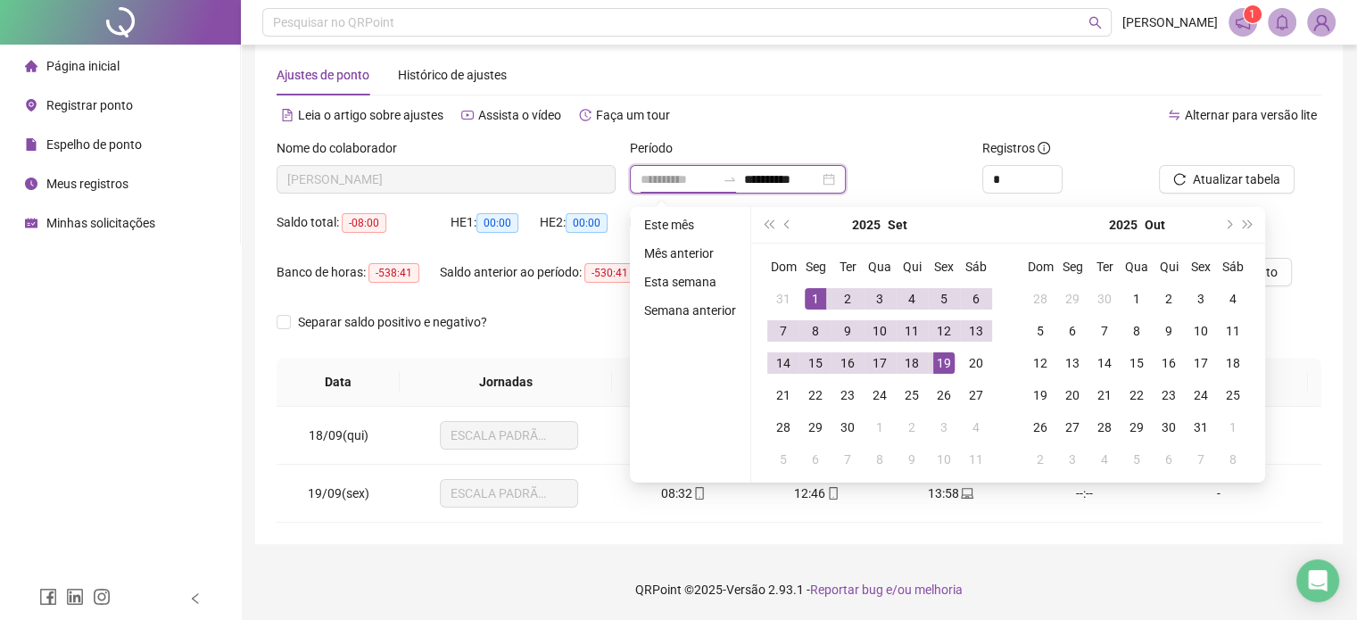 This screenshot has width=1357, height=620. Describe the element at coordinates (1251, 115) in the screenshot. I see `span: Alternar para versão lite` at that location.